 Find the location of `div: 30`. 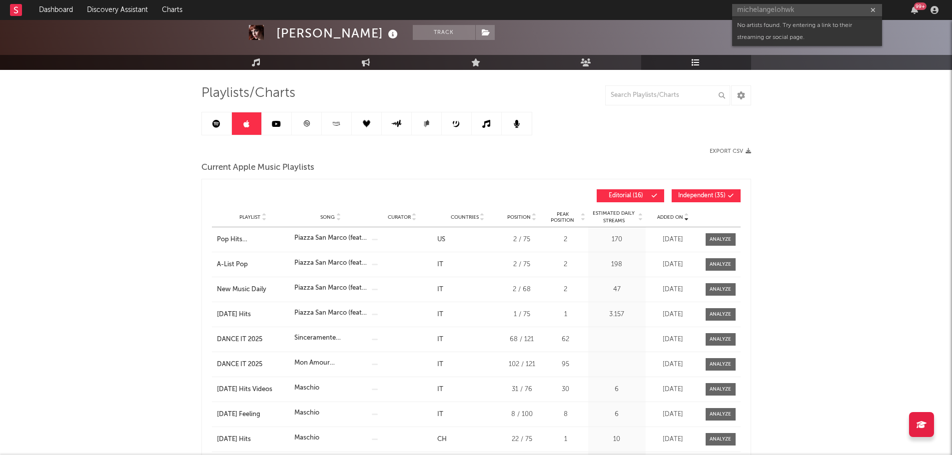

div: 30 is located at coordinates (566, 390).